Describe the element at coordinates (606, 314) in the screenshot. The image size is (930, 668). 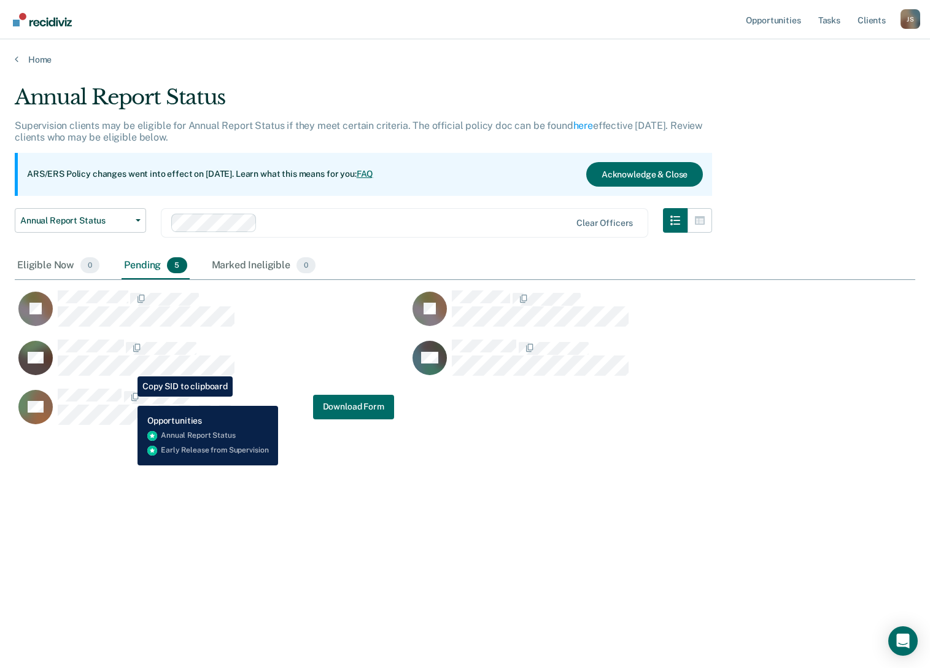
I see `div: CaseloadOpportunityCell-02392781` at that location.